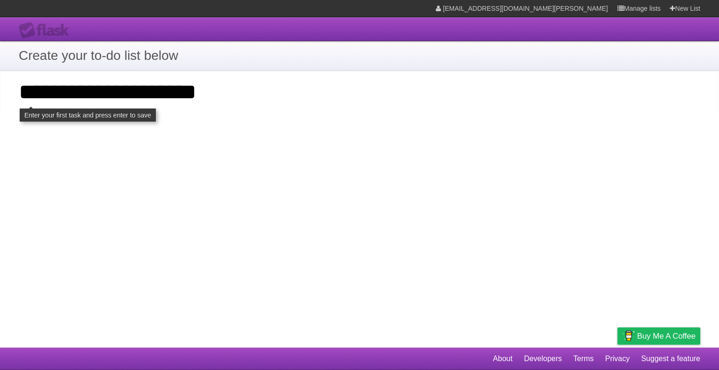  Describe the element at coordinates (618, 359) in the screenshot. I see `a: Privacy` at that location.